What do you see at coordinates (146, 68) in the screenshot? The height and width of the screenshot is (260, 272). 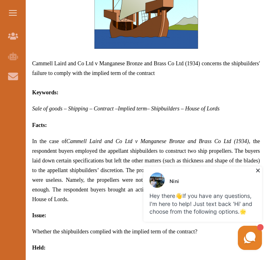 I see `span: Cammell Laird and Co Ltd v Manganese Bronze and Brass Co Ltd (1934) concerns the shipbuilders' fa...` at bounding box center [146, 68].